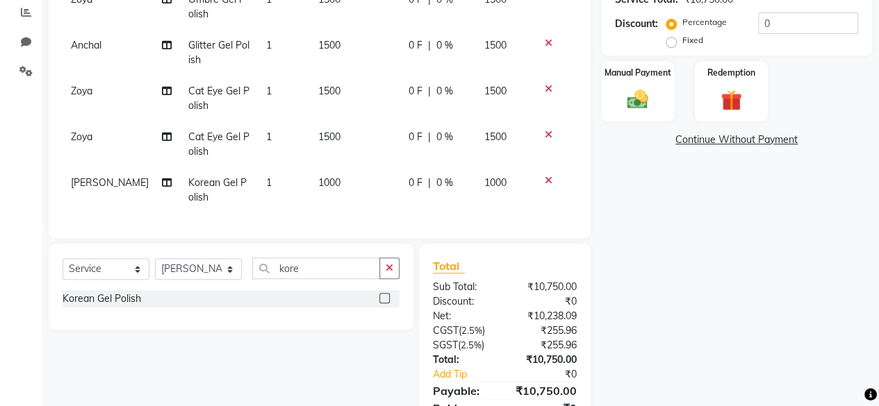 Image resolution: width=879 pixels, height=406 pixels. I want to click on label: Fixed, so click(693, 40).